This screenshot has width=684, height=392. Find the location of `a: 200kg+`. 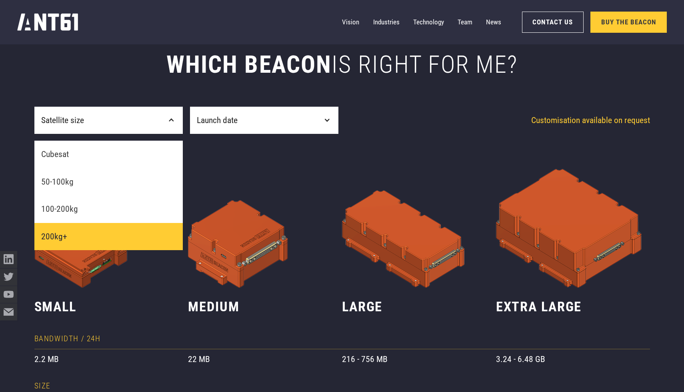

a: 200kg+ is located at coordinates (109, 237).